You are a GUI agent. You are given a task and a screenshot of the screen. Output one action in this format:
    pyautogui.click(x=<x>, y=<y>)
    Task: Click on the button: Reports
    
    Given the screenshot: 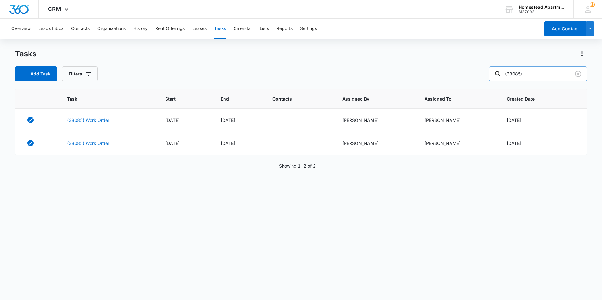 What is the action you would take?
    pyautogui.click(x=284, y=29)
    